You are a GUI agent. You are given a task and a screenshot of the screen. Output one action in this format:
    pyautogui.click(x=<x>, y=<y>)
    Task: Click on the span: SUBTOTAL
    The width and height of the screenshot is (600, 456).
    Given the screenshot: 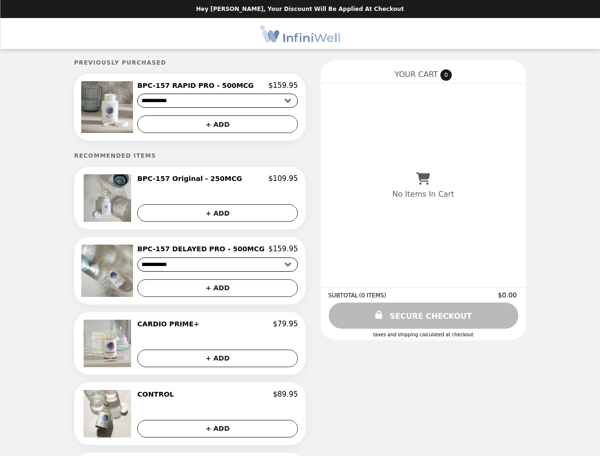 What is the action you would take?
    pyautogui.click(x=343, y=295)
    